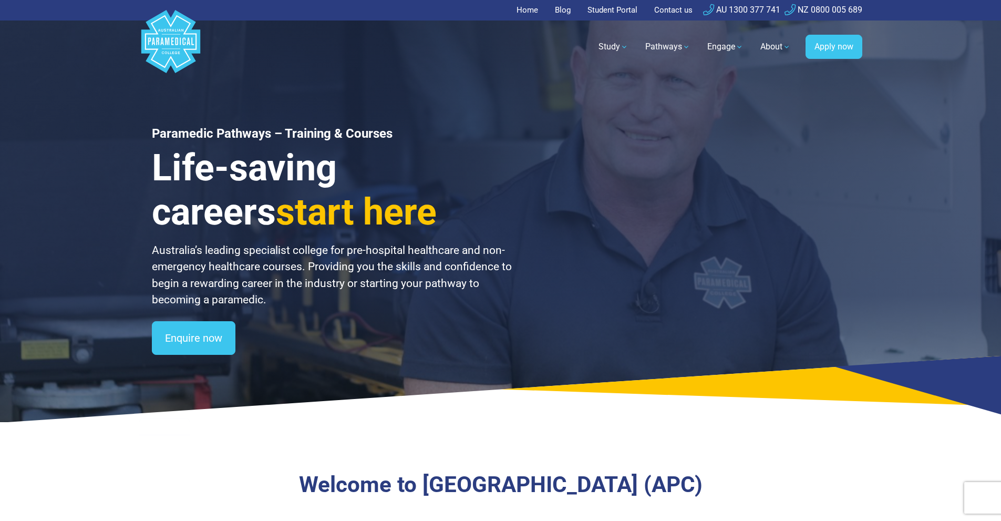  Describe the element at coordinates (333, 275) in the screenshot. I see `p: Australia’s leading specialist college for pre-hospital healthcare and non-emergency healthcare c...` at that location.